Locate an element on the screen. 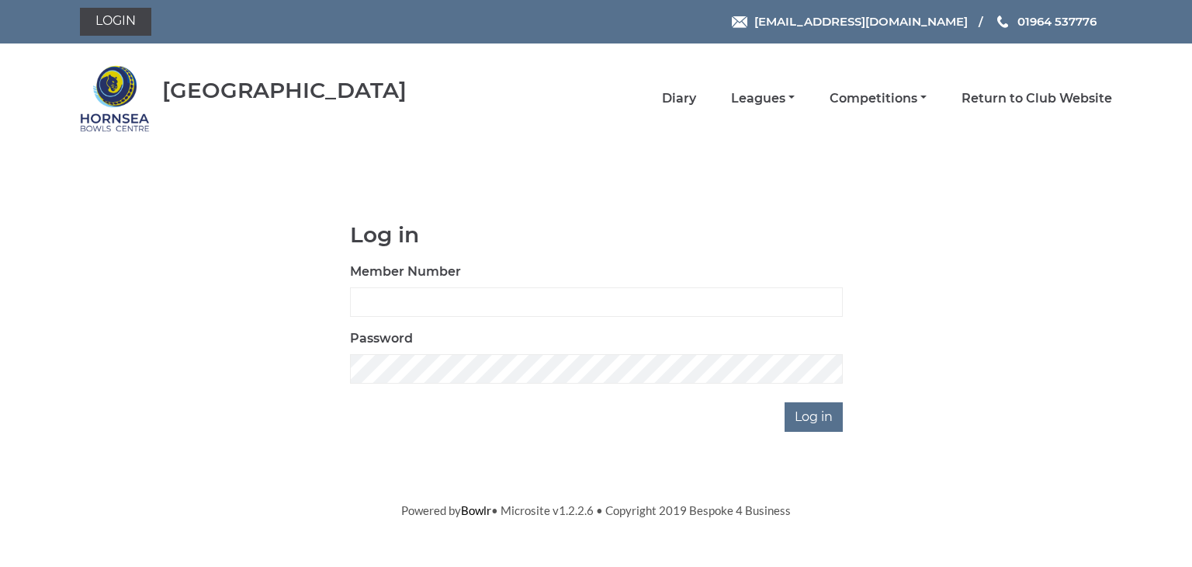  a: Leagues is located at coordinates (763, 99).